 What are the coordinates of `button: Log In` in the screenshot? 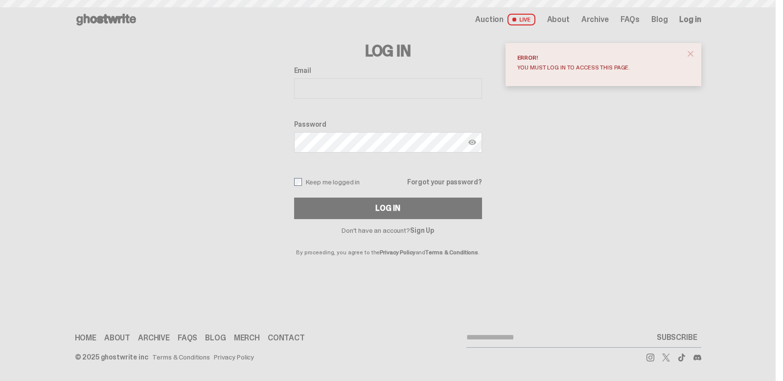 It's located at (388, 209).